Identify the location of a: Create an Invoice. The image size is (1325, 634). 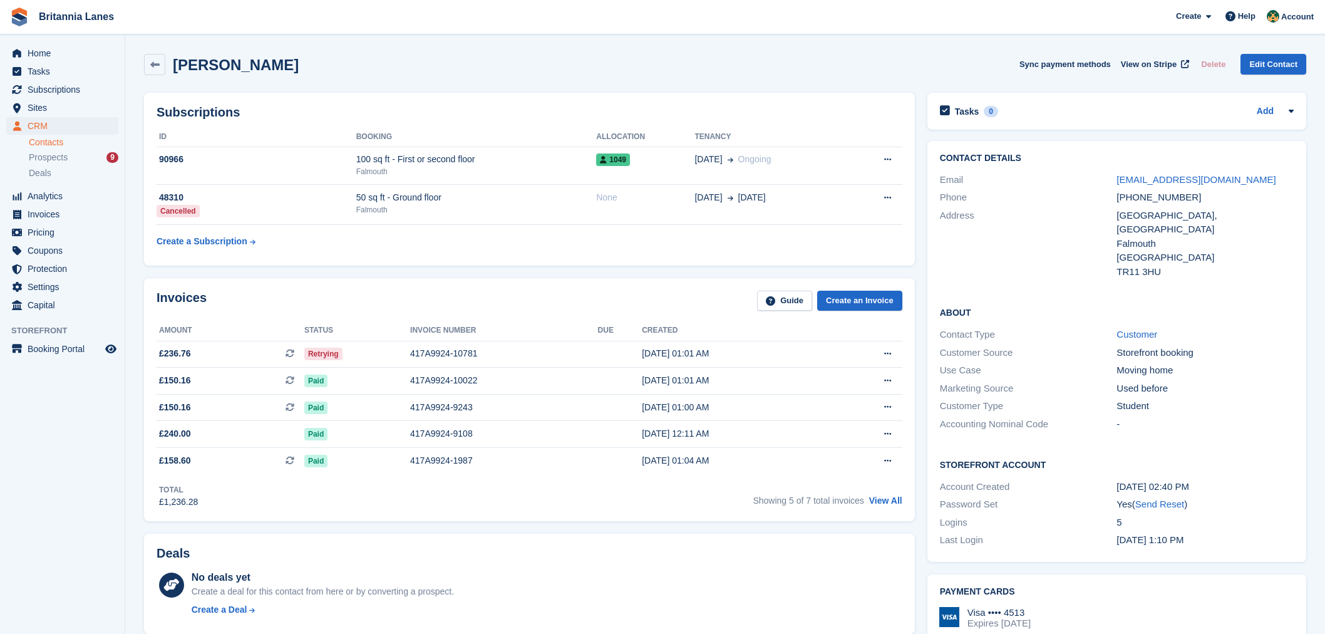
(860, 300).